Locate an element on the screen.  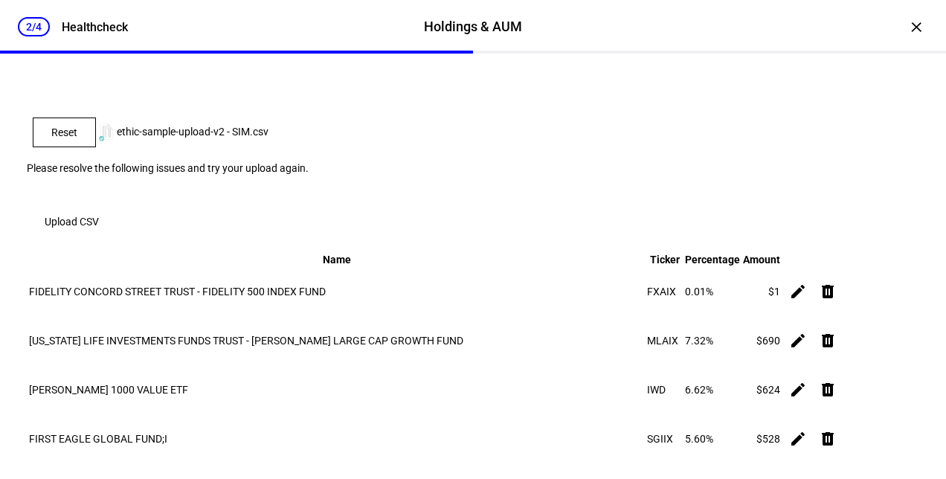
td: 0.01% is located at coordinates (713, 292).